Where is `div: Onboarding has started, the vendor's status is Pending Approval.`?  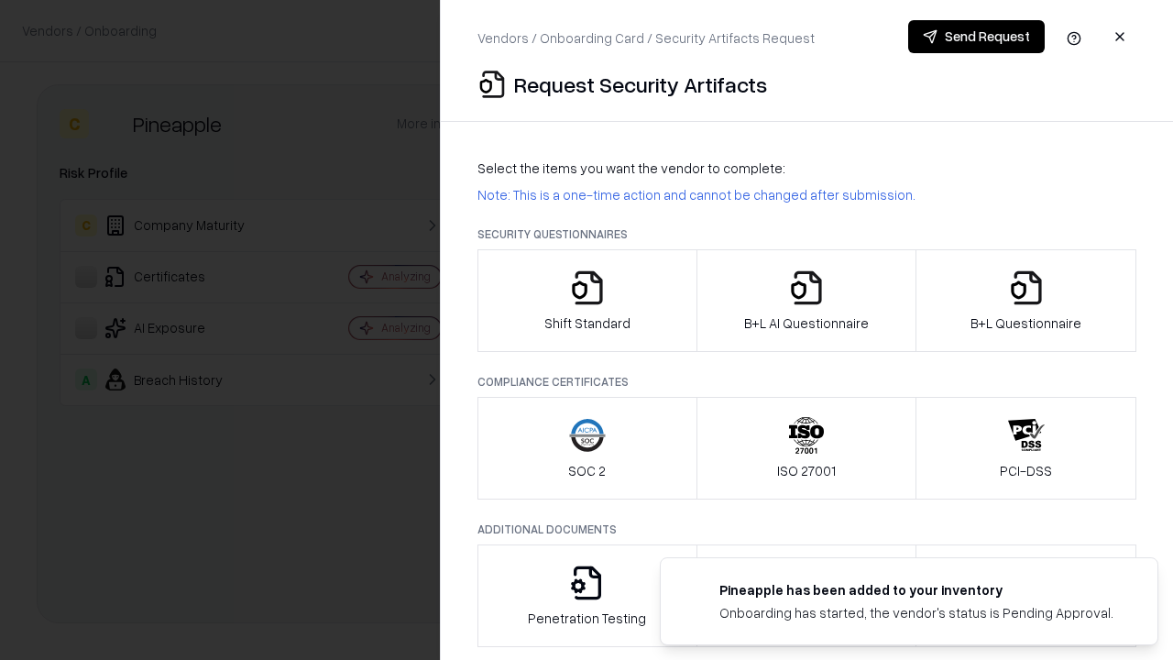
div: Onboarding has started, the vendor's status is Pending Approval. is located at coordinates (916, 612).